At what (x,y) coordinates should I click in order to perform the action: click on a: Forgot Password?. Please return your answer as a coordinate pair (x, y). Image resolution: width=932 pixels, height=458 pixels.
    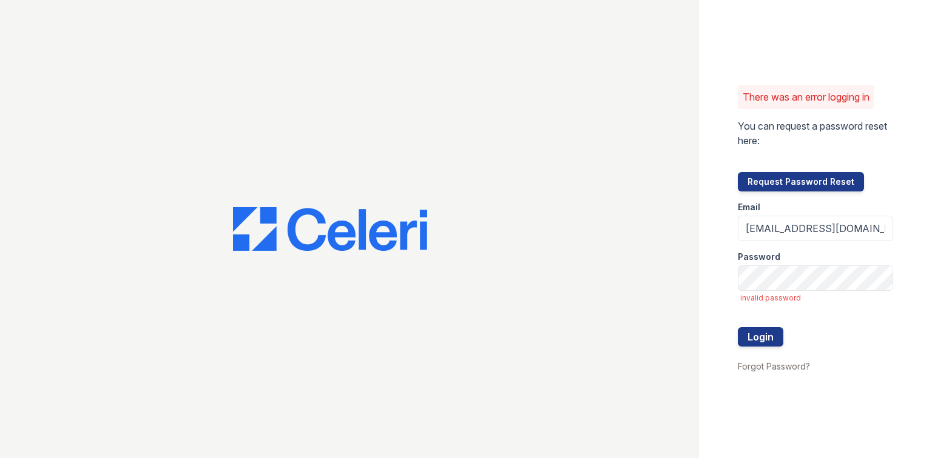
    Looking at the image, I should click on (773, 366).